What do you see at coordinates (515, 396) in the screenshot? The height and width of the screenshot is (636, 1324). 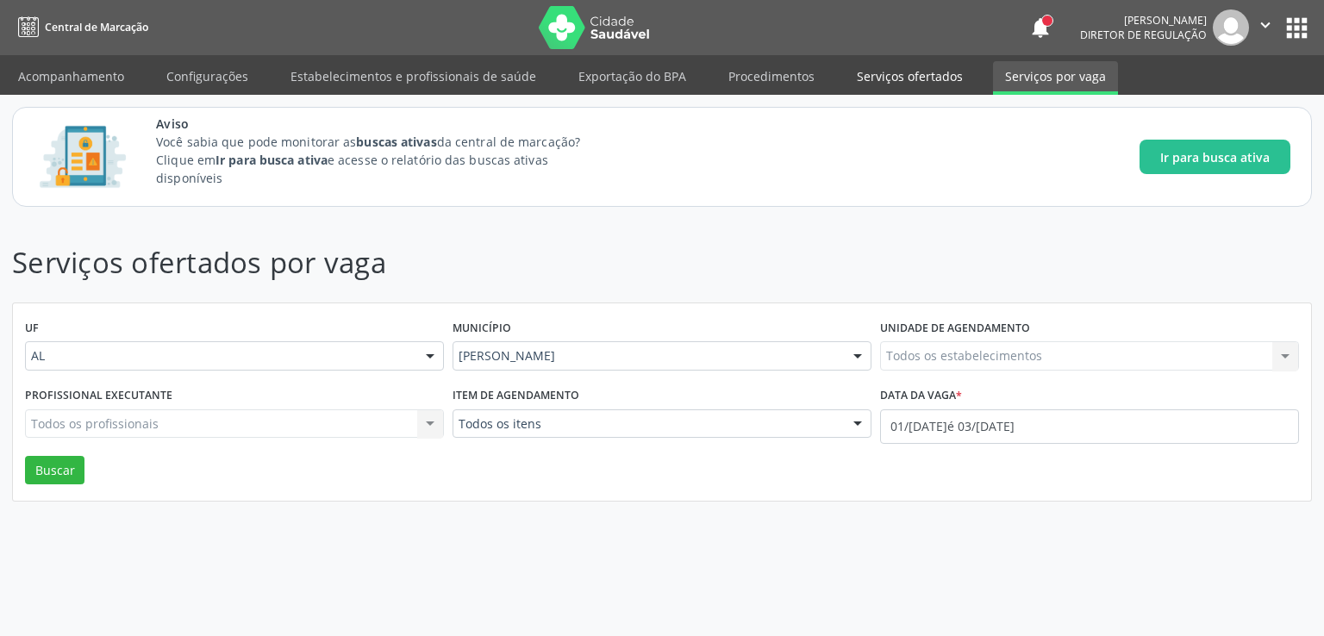 I see `label: Item de agendamento` at bounding box center [515, 396].